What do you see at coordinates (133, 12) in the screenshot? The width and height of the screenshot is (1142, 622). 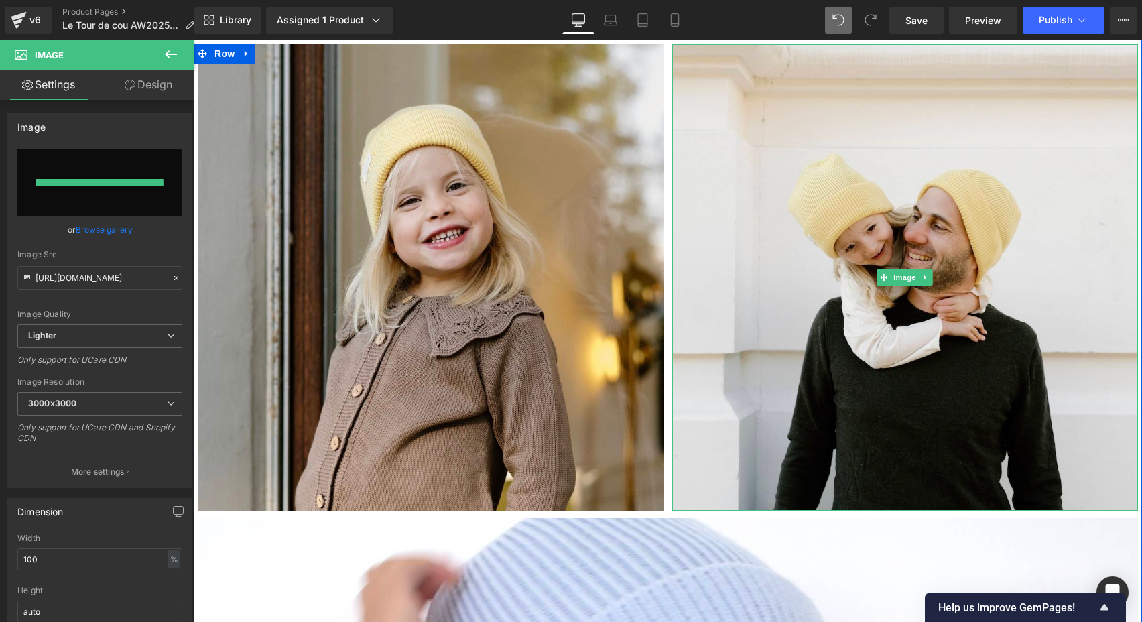 I see `a: Product Pages` at bounding box center [133, 12].